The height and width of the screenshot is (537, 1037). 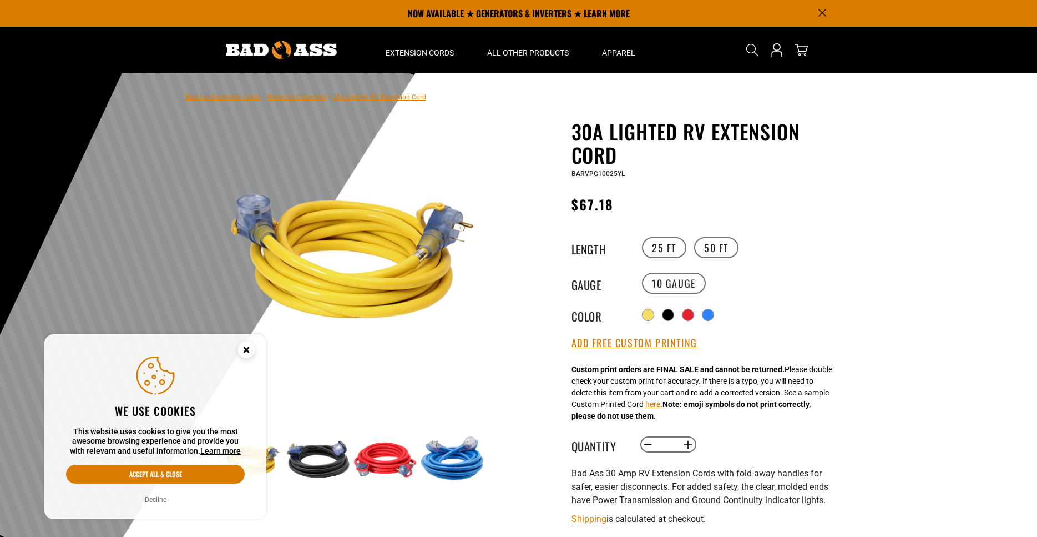 I want to click on summary: Apparel, so click(x=619, y=50).